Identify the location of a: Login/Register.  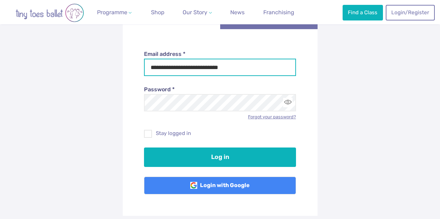
(410, 13).